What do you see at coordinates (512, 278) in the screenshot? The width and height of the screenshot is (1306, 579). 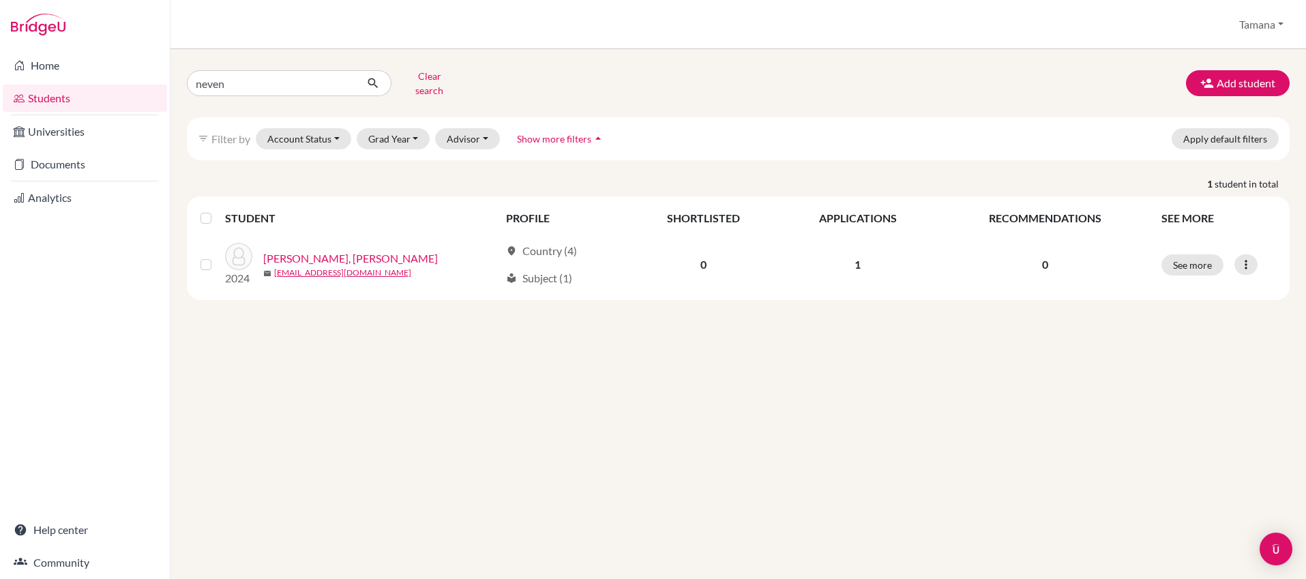 I see `span: local_library` at bounding box center [512, 278].